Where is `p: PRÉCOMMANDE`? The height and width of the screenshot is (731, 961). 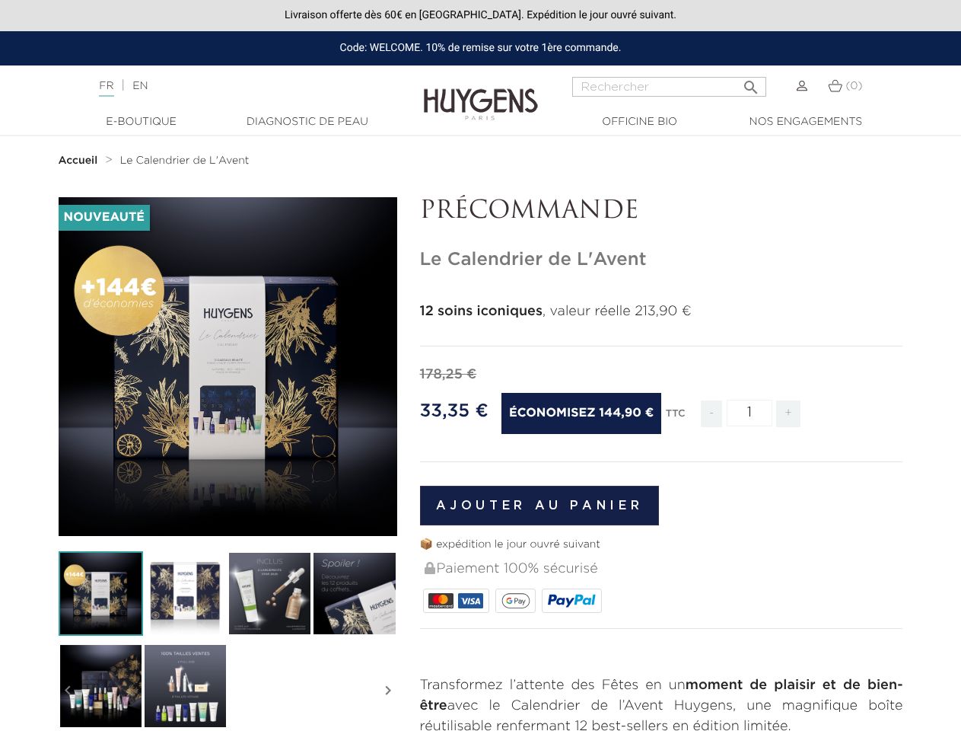
p: PRÉCOMMANDE is located at coordinates (661, 212).